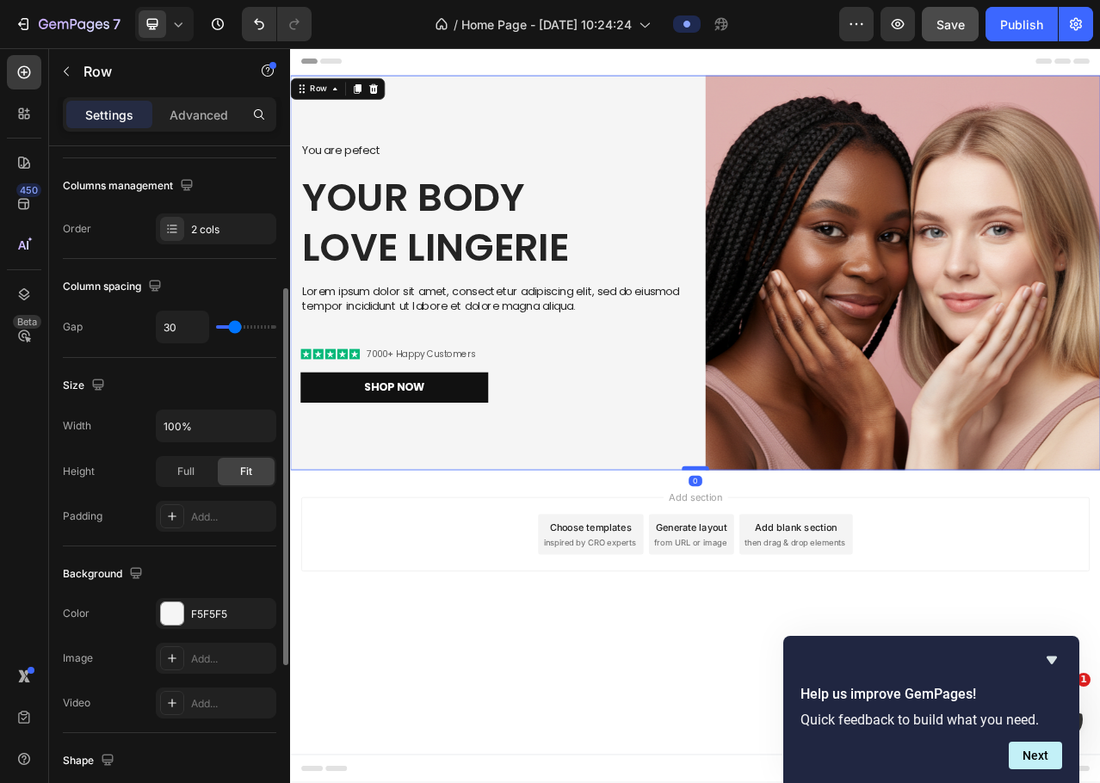 This screenshot has width=1100, height=783. I want to click on p: Settings, so click(109, 114).